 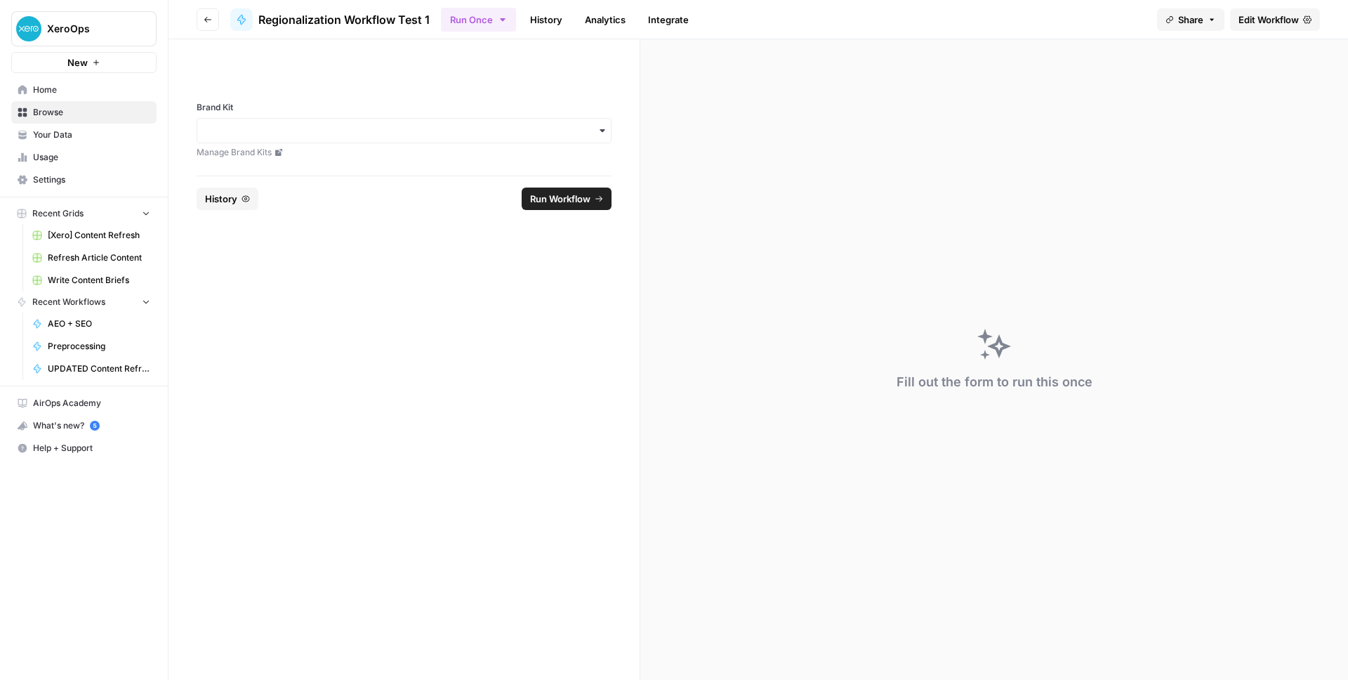 I want to click on a: Refresh Article Content, so click(x=91, y=258).